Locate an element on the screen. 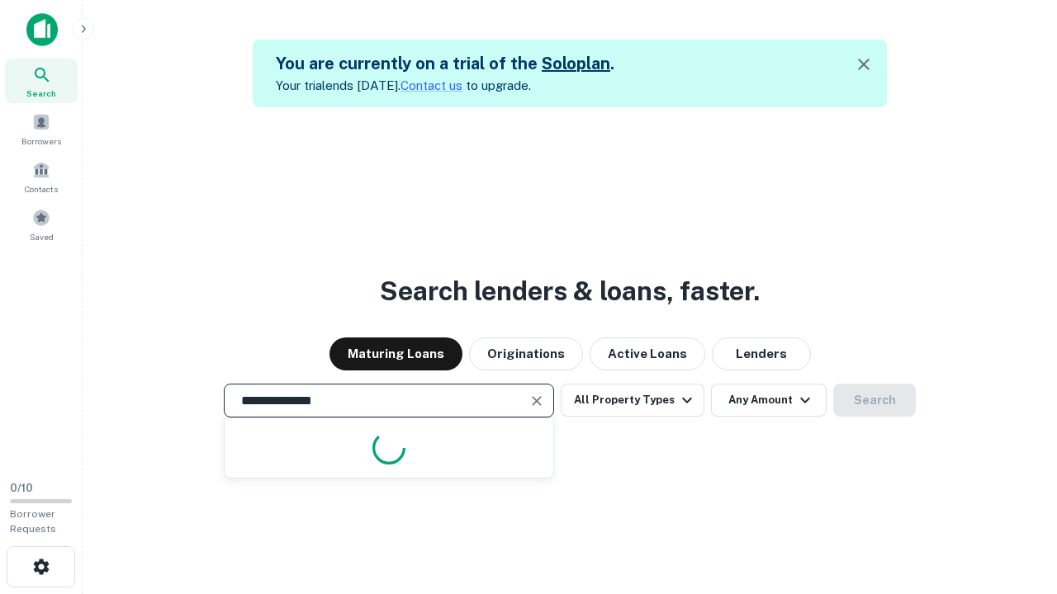 The height and width of the screenshot is (594, 1057). span: Borrower Requests is located at coordinates (33, 522).